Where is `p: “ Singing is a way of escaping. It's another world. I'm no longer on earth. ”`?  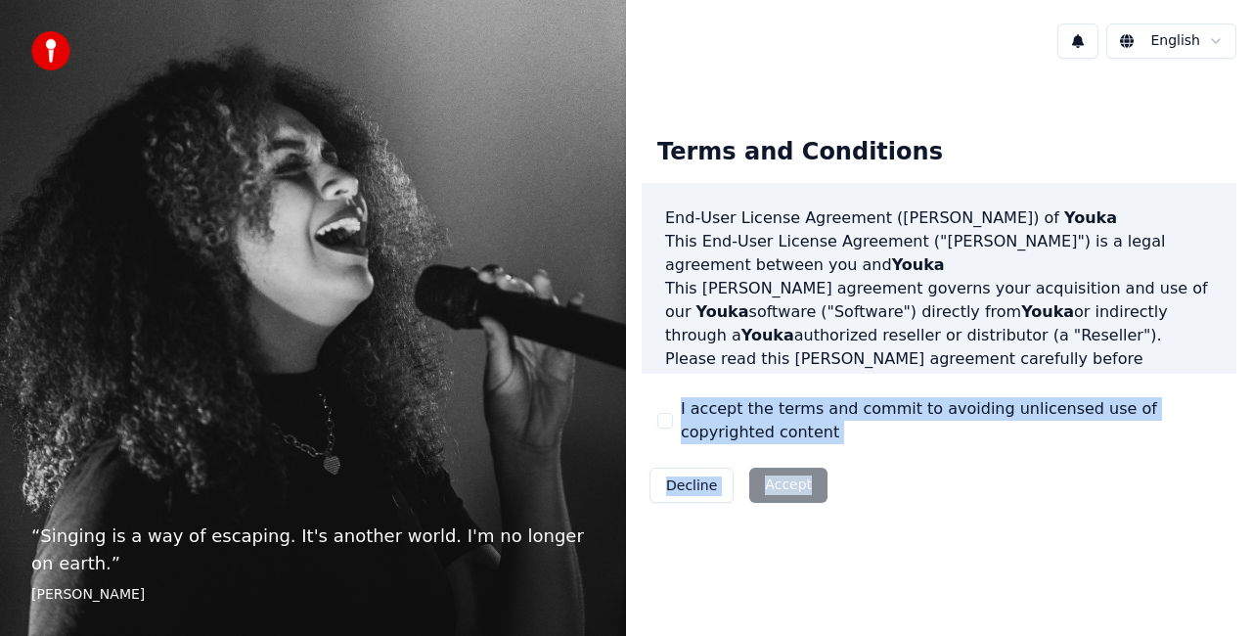
p: “ Singing is a way of escaping. It's another world. I'm no longer on earth. ” is located at coordinates (313, 550).